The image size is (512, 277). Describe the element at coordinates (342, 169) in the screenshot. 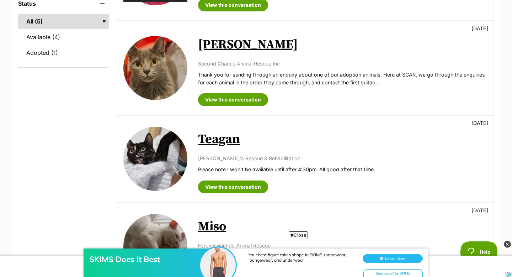

I see `p: Please note I won't be available until after 4:30pm. All good after that time.` at that location.